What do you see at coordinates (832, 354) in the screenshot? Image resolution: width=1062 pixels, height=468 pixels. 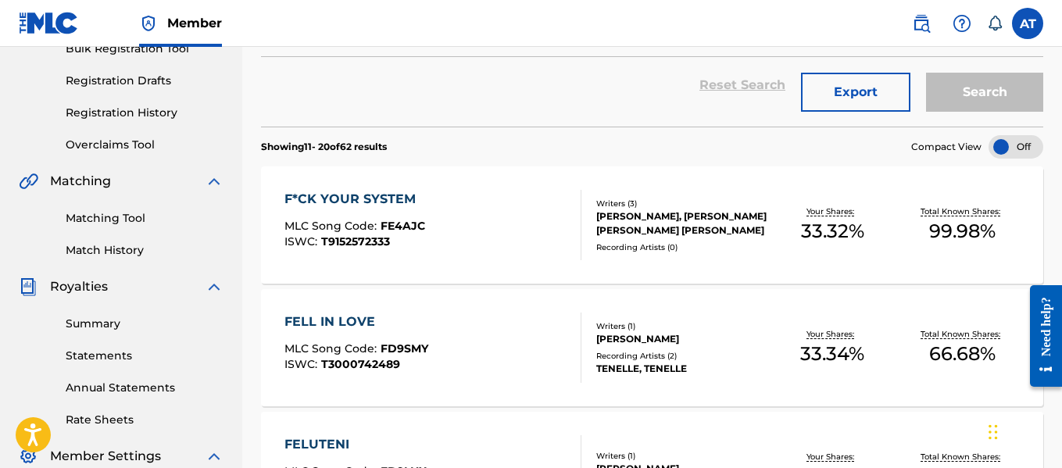 I see `span: 33.34 %` at bounding box center [832, 354].